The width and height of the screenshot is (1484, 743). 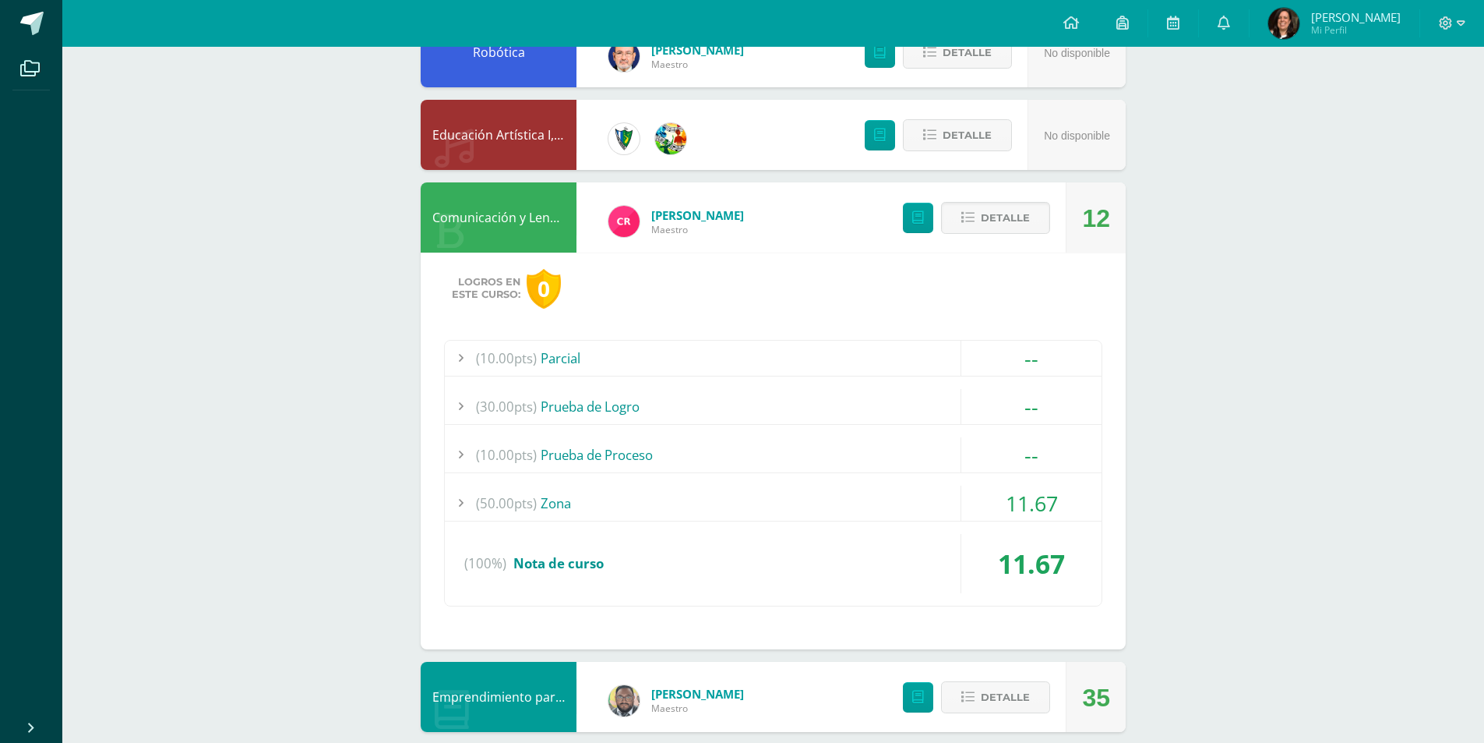 I want to click on img: 712781701cd376c1a616437b5c60ae46.png, so click(x=624, y=701).